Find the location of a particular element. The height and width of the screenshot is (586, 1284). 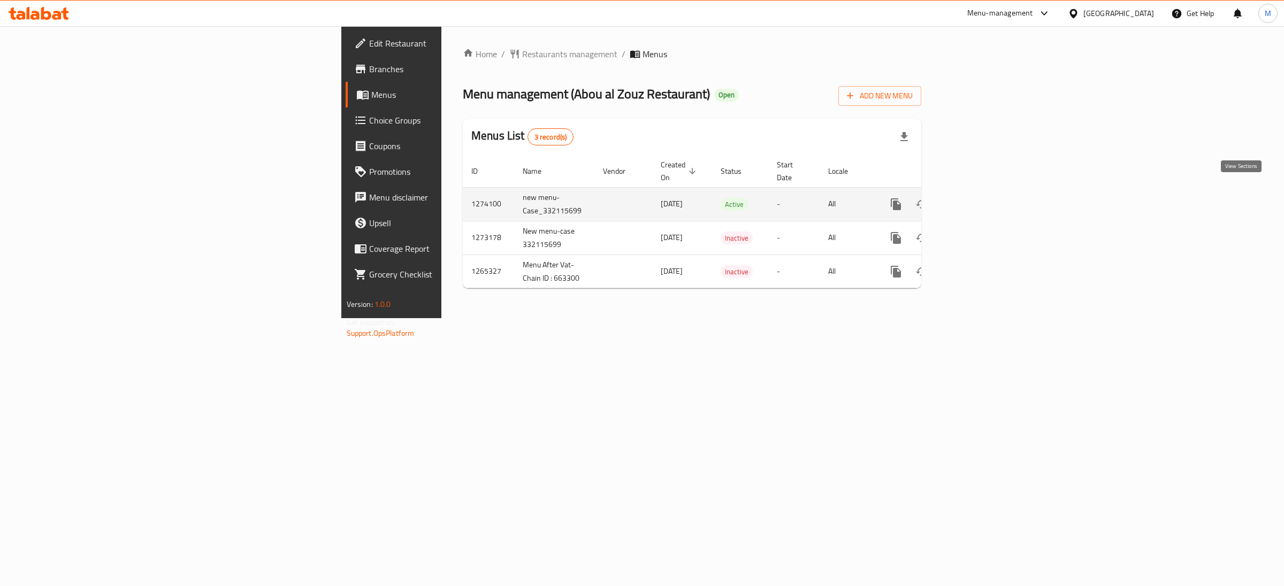

span: 1.0.0 is located at coordinates (383, 304).